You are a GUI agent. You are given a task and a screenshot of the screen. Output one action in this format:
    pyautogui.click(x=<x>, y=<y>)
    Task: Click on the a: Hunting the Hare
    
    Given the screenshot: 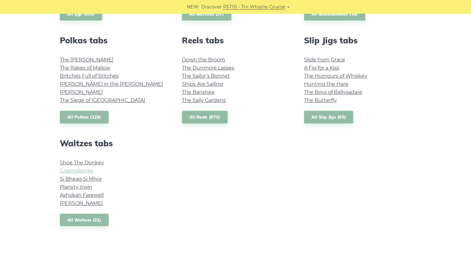 What is the action you would take?
    pyautogui.click(x=326, y=84)
    